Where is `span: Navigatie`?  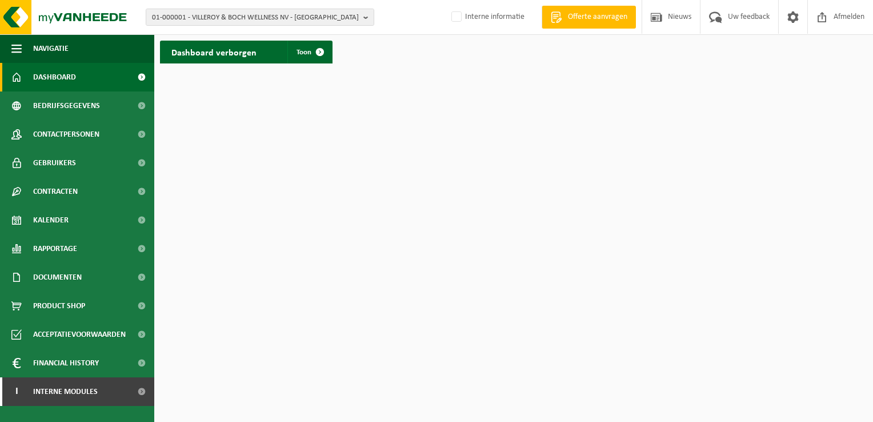 span: Navigatie is located at coordinates (51, 49).